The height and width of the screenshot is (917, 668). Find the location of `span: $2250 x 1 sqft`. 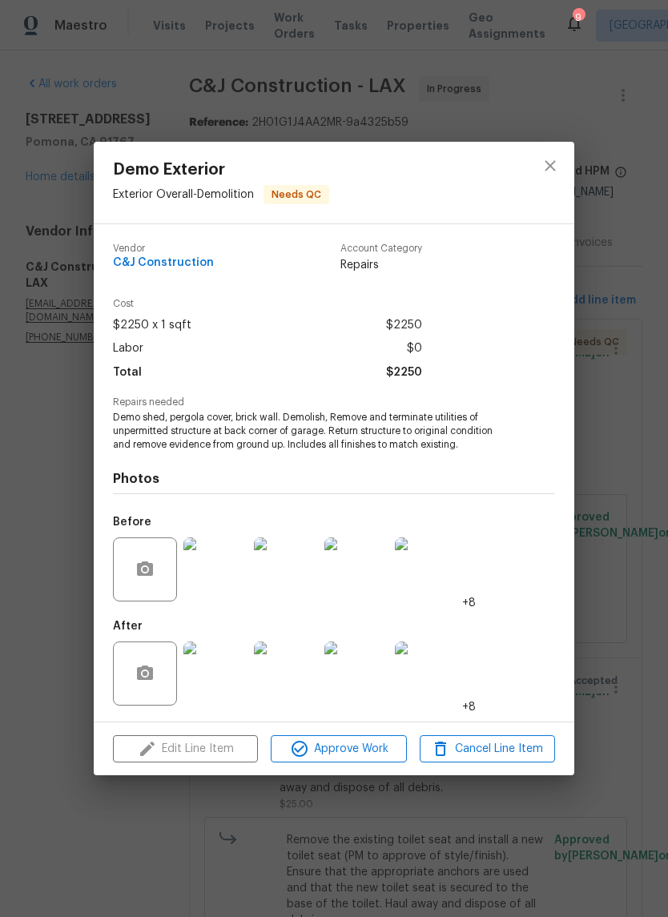

span: $2250 x 1 sqft is located at coordinates (152, 325).